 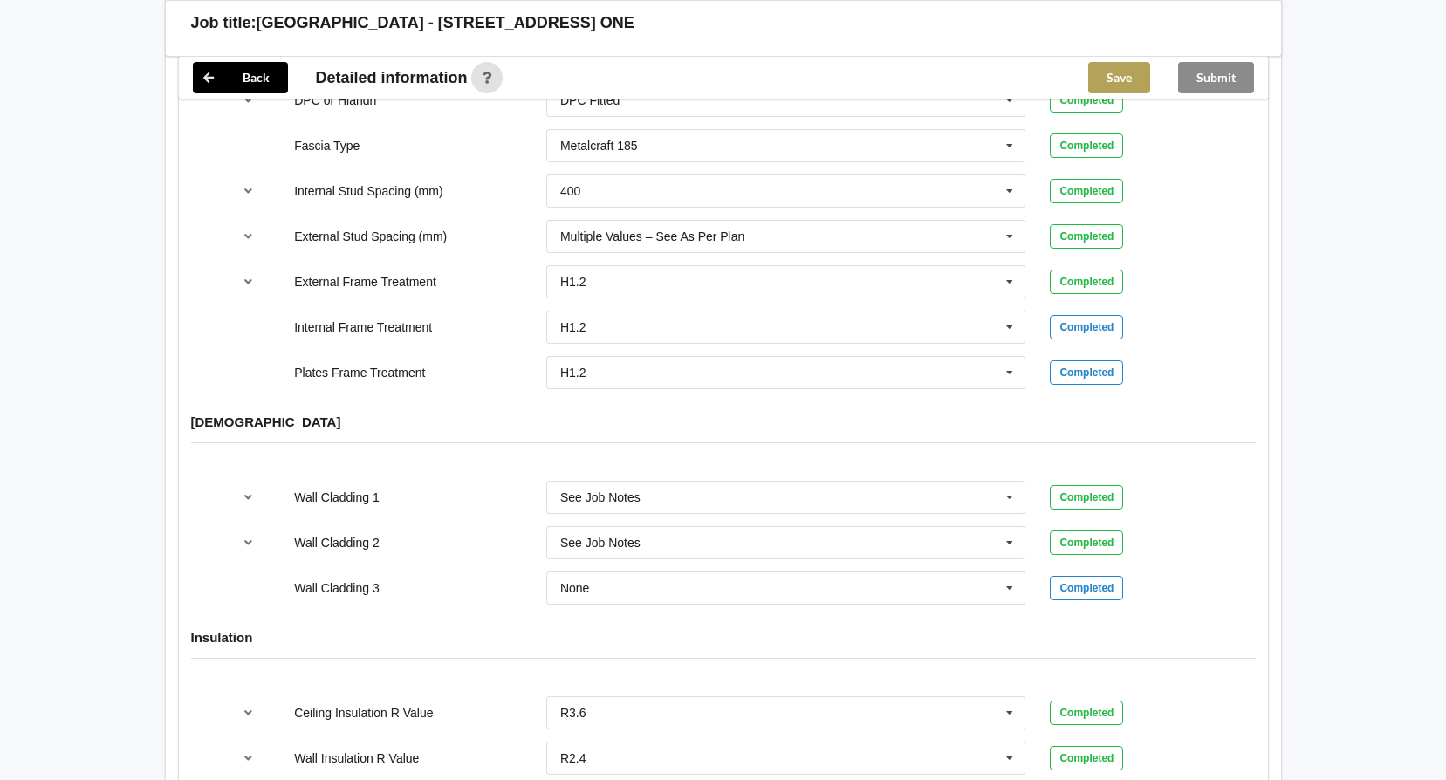 I want to click on div: R2.4, so click(x=573, y=758).